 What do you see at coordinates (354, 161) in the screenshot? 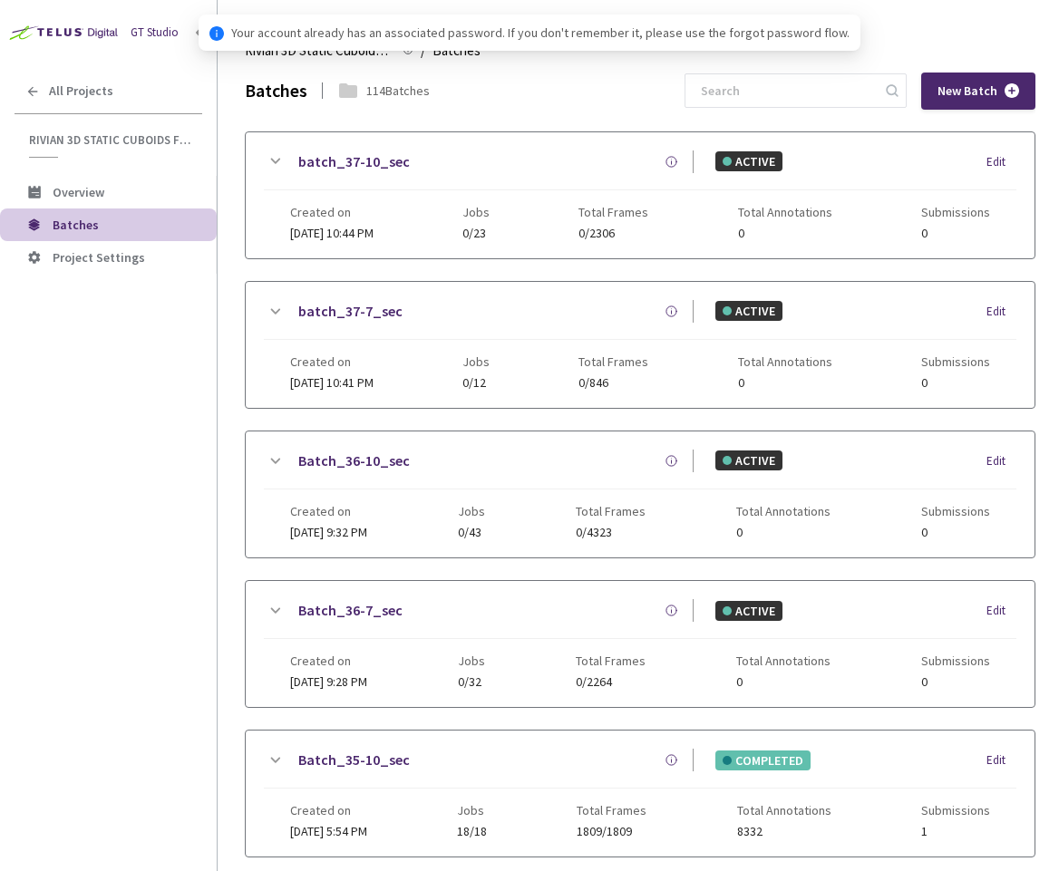
I see `a: batch_37-10_sec` at bounding box center [354, 161].